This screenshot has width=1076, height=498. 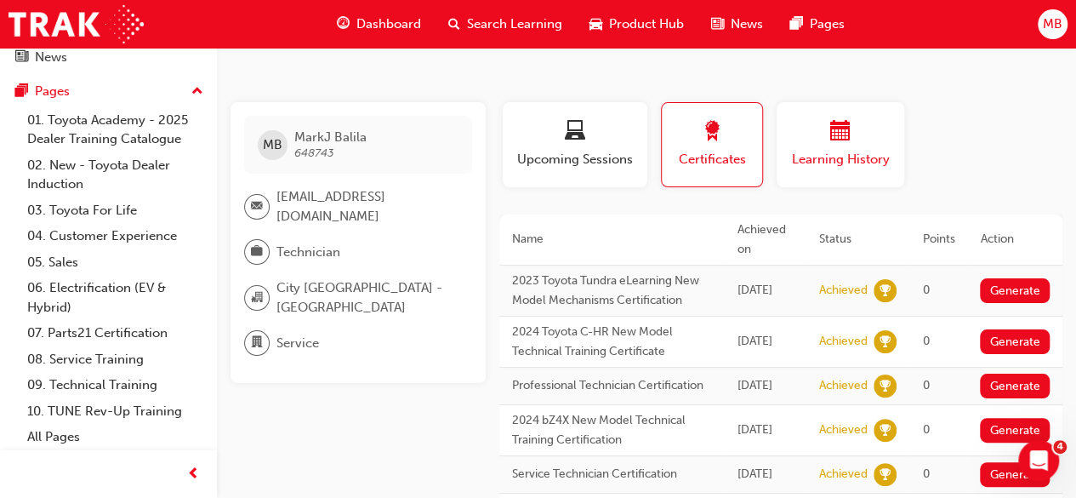 What do you see at coordinates (257, 252) in the screenshot?
I see `span: briefcase-icon` at bounding box center [257, 252].